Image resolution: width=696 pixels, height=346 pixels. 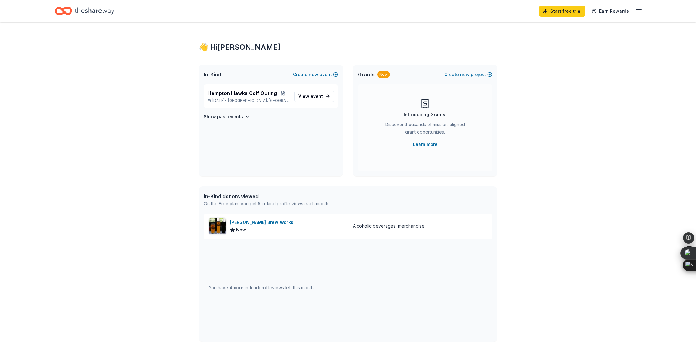 I want to click on div: Alcoholic beverages, merchandise, so click(x=389, y=226).